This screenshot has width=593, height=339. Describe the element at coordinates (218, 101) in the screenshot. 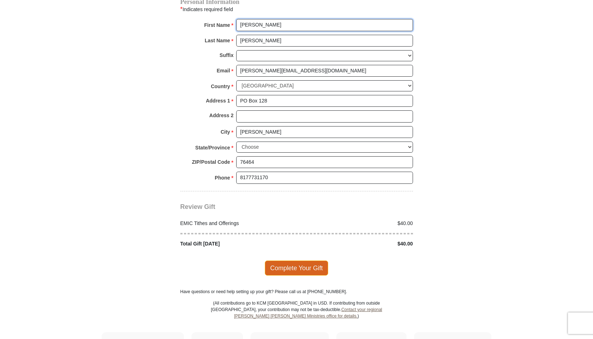

I see `strong: Address 1` at that location.